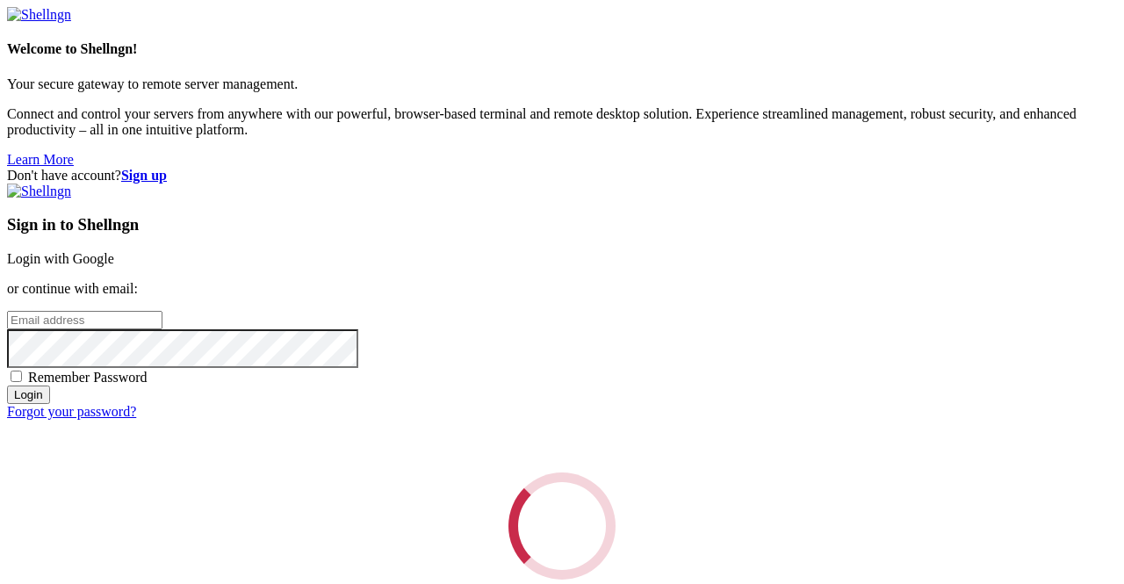  What do you see at coordinates (562, 176) in the screenshot?
I see `div: Don't have account?` at bounding box center [562, 176].